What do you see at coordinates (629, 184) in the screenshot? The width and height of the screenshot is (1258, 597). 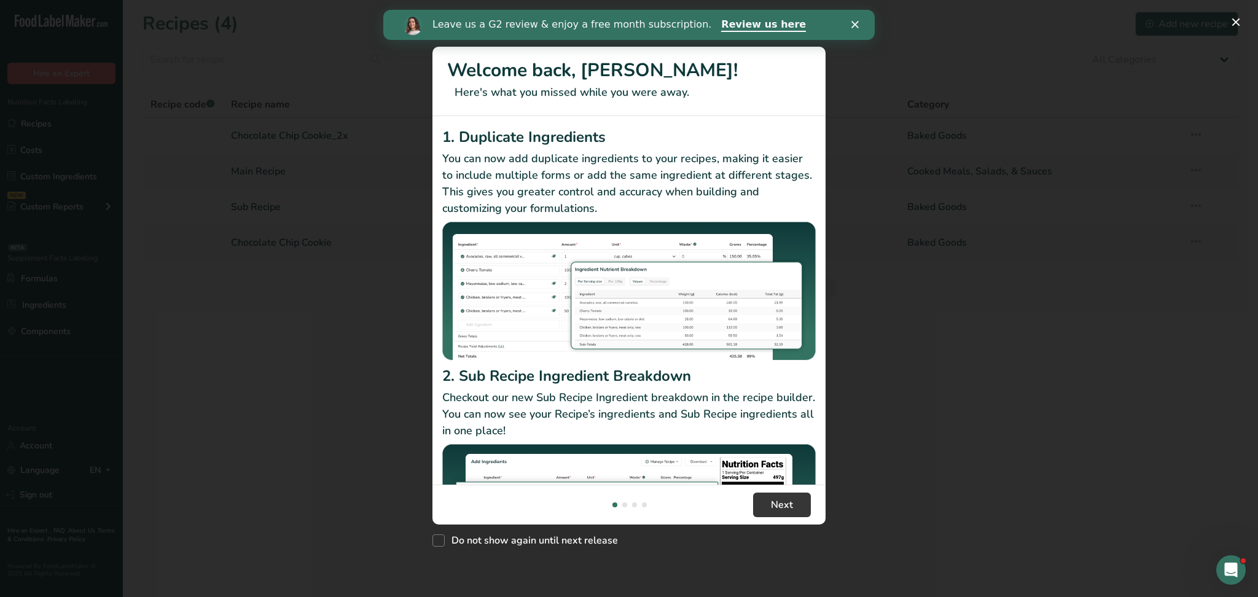 I see `p: You can now add duplicate ingredients to your recipes, making it easier to include multiple forms...` at bounding box center [629, 184].